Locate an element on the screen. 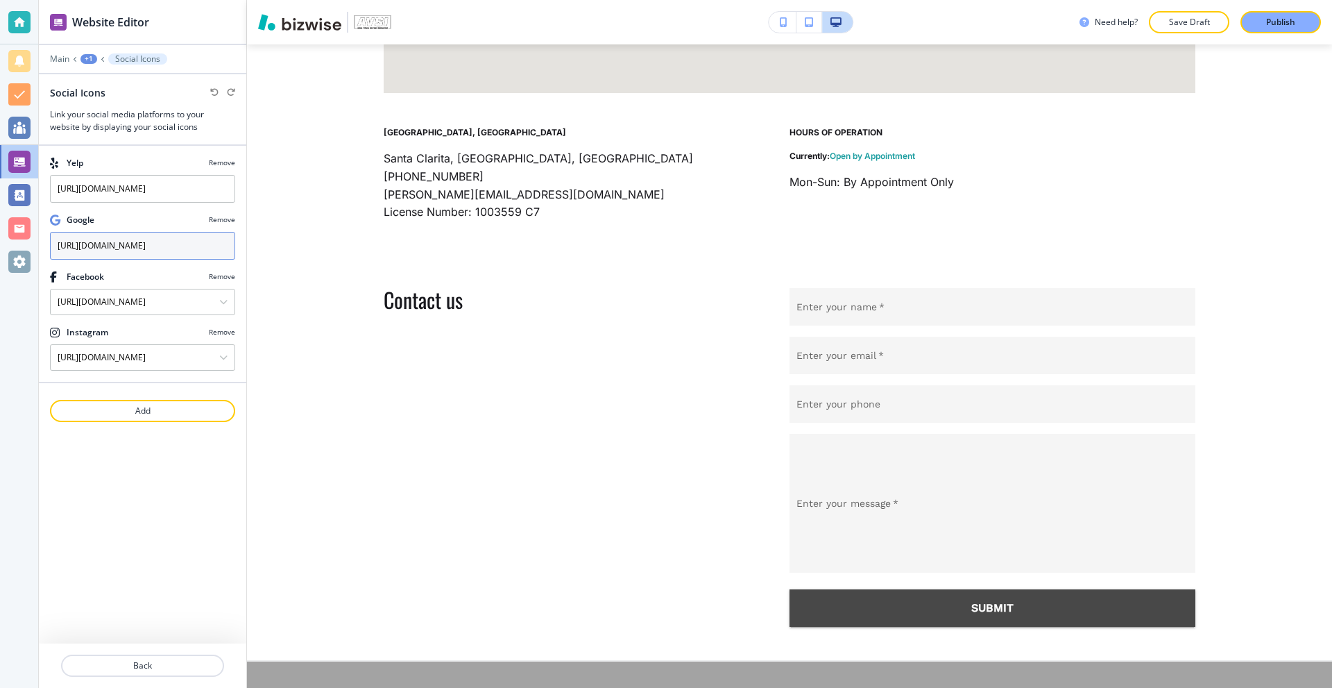 The height and width of the screenshot is (688, 1332). button: Back is located at coordinates (142, 666).